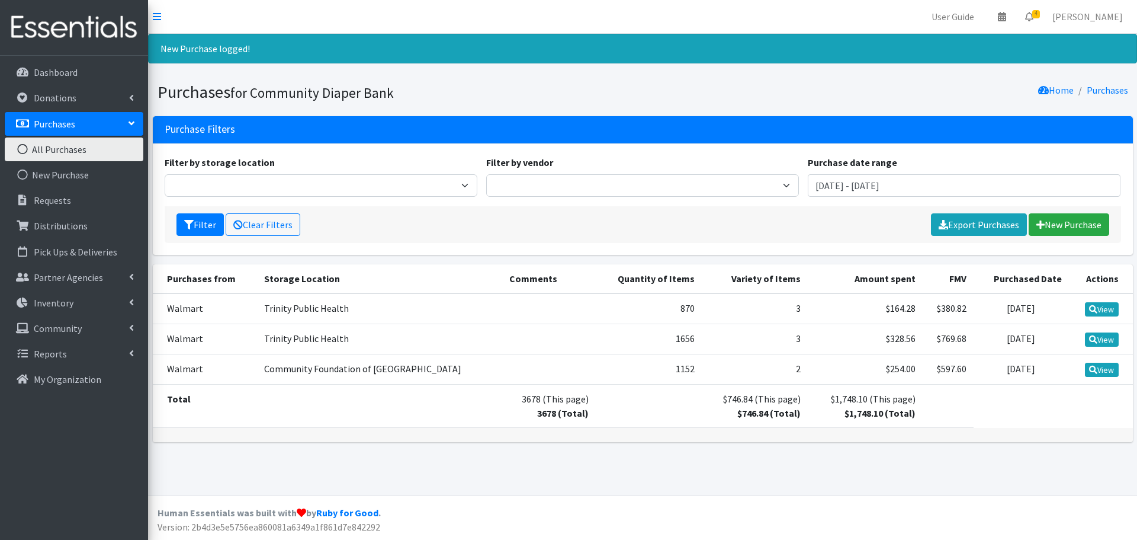 The width and height of the screenshot is (1137, 540). What do you see at coordinates (269, 512) in the screenshot?
I see `strong: Human Essentials was built with by .` at bounding box center [269, 512].